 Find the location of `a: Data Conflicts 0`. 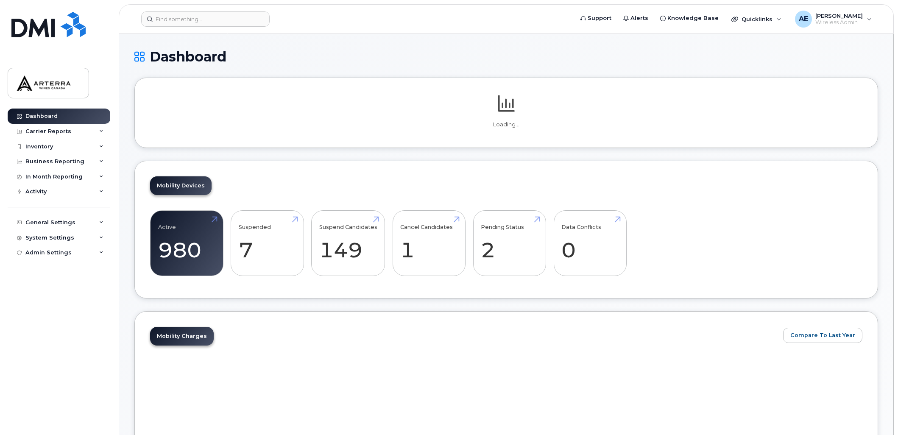

a: Data Conflicts 0 is located at coordinates (590, 243).